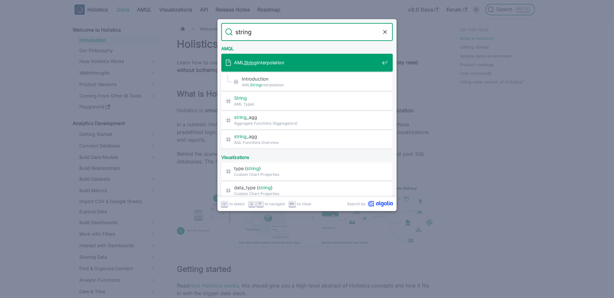  What do you see at coordinates (307, 156) in the screenshot?
I see `div: Visualizations` at bounding box center [307, 156].